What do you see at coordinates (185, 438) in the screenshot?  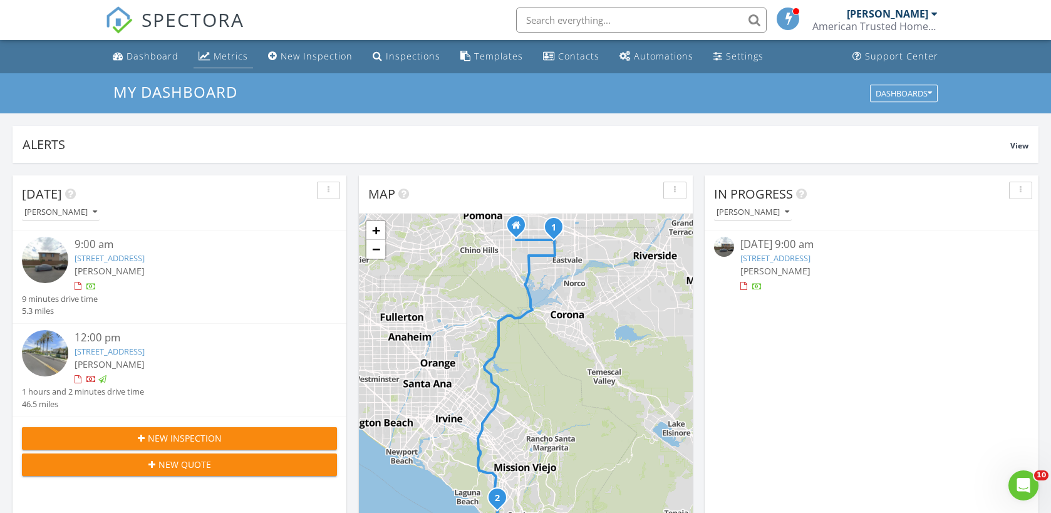 I see `span: New Inspection` at bounding box center [185, 438].